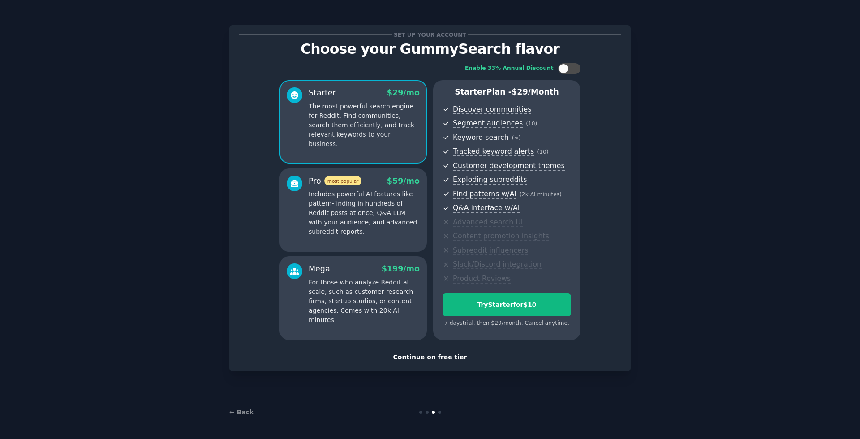  I want to click on div: Enable 33% Annual Discount, so click(509, 69).